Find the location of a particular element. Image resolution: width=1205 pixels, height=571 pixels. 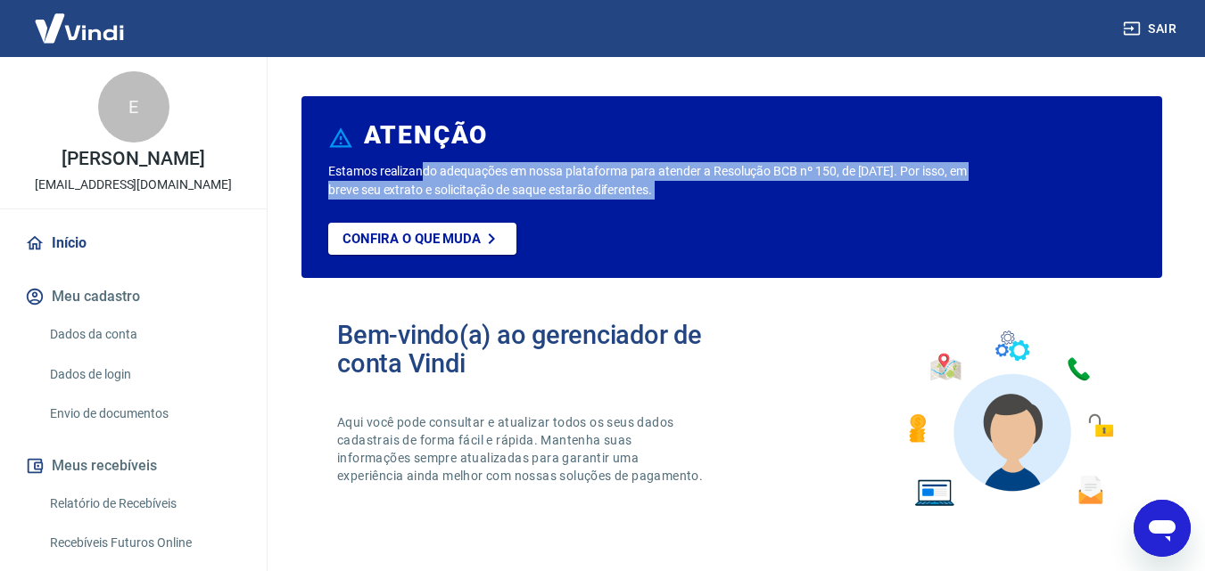

p: Confira o que muda is located at coordinates (411, 239).